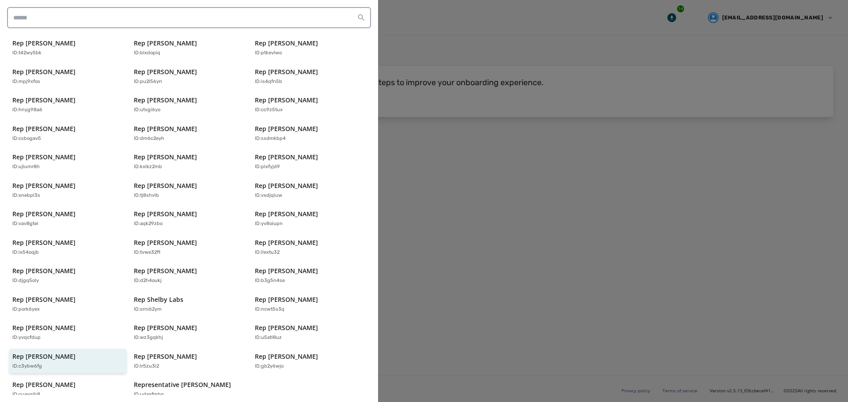 The height and width of the screenshot is (402, 848). Describe the element at coordinates (267, 167) in the screenshot. I see `p: ID: plxfyjd9` at that location.